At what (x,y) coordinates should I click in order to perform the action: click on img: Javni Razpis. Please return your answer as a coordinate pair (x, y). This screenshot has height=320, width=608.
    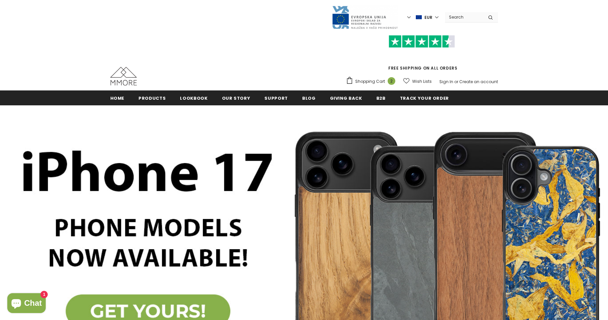
    Looking at the image, I should click on (365, 17).